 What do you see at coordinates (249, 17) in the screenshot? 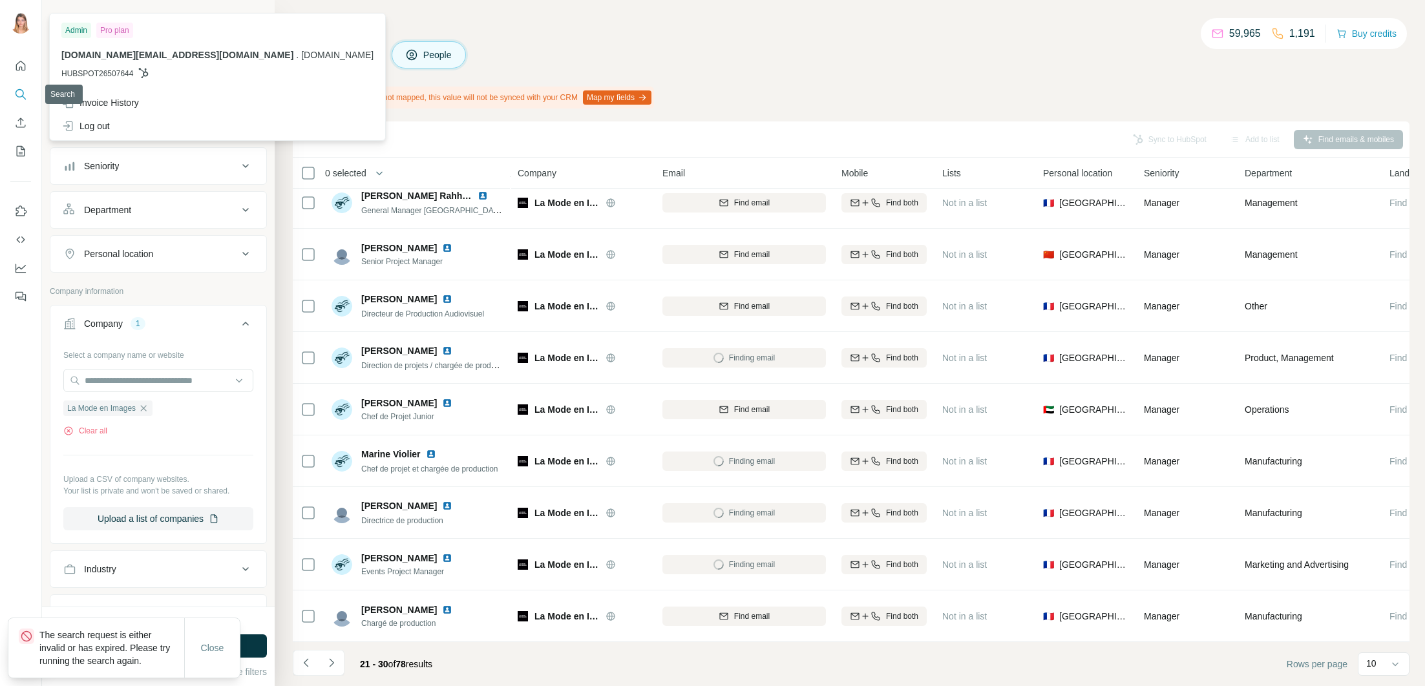
I see `button: Hide` at bounding box center [249, 17].